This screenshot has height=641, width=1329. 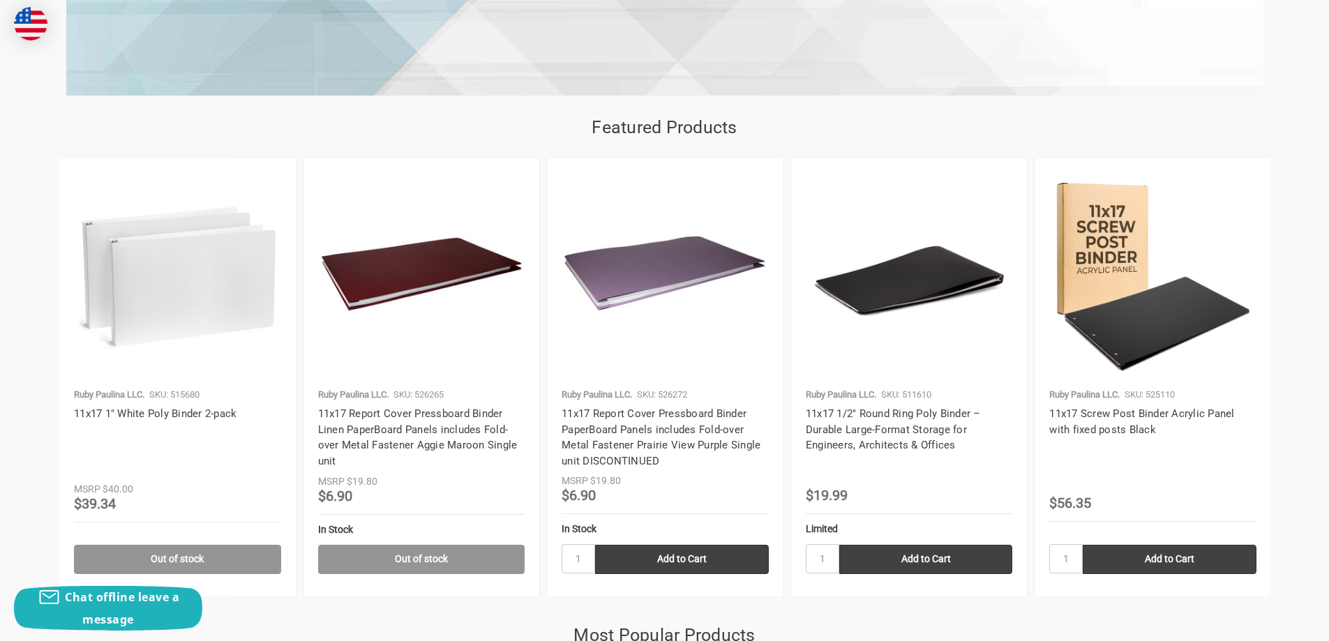 I want to click on span: Chat offline leave a message, so click(x=122, y=608).